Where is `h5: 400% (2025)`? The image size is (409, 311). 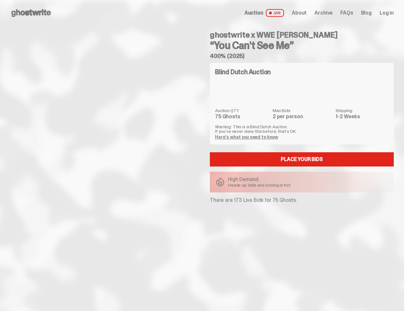 h5: 400% (2025) is located at coordinates (302, 56).